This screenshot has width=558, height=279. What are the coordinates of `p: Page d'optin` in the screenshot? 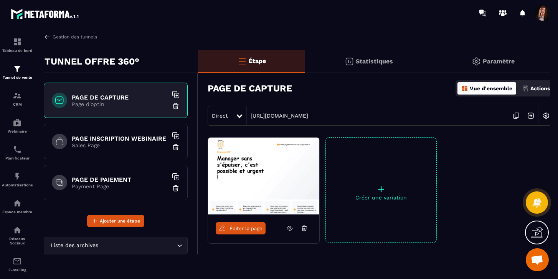 It's located at (120, 104).